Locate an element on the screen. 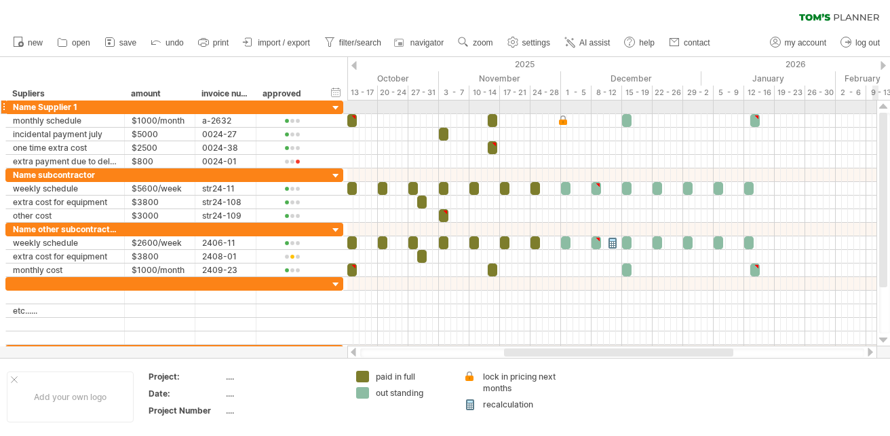  div: 22 - 26 is located at coordinates (668, 92).